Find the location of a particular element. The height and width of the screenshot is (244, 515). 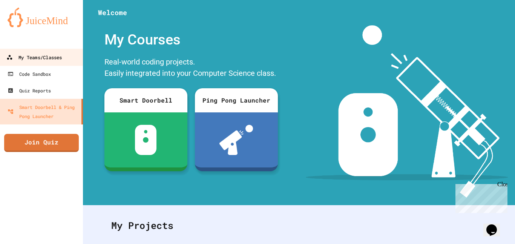

div: My Courses is located at coordinates (191, 40).